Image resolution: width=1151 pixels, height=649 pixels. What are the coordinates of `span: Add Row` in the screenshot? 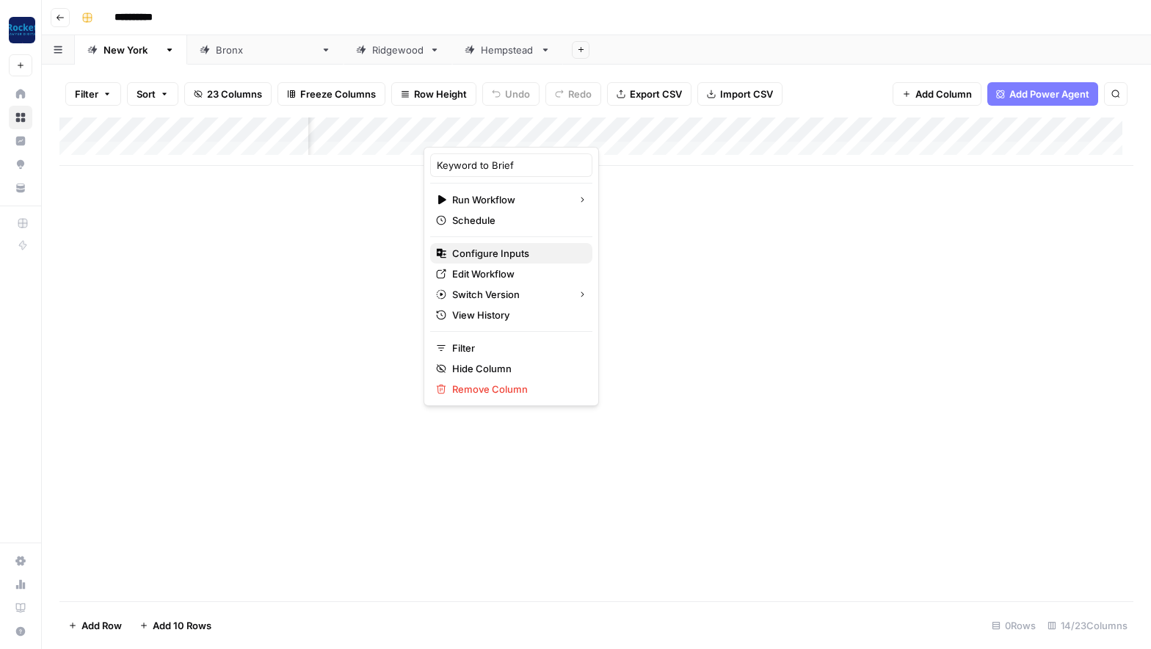 It's located at (101, 625).